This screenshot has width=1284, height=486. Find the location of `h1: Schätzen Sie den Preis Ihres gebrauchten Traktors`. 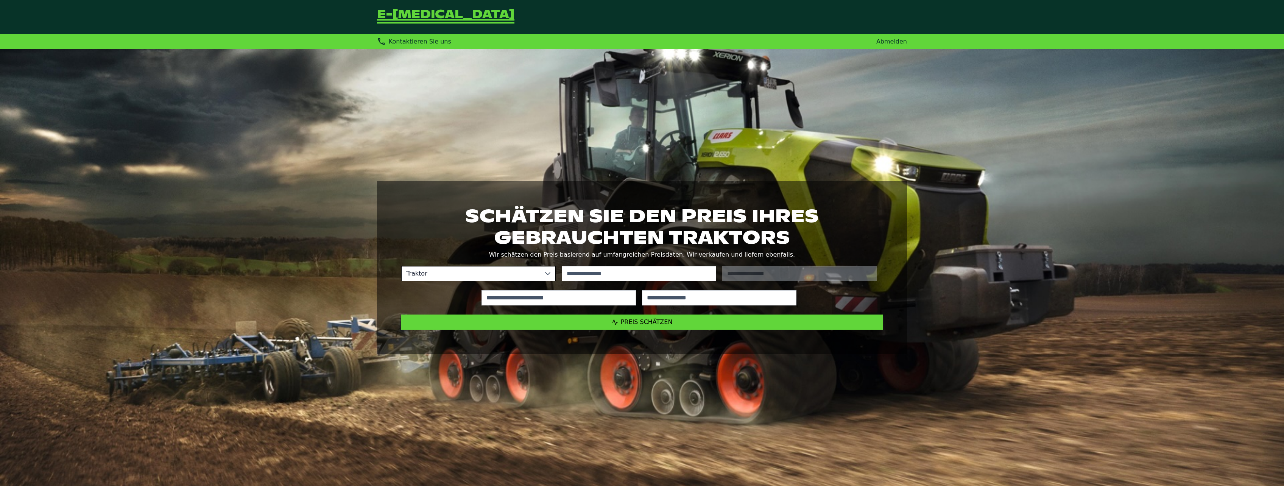

h1: Schätzen Sie den Preis Ihres gebrauchten Traktors is located at coordinates (642, 226).